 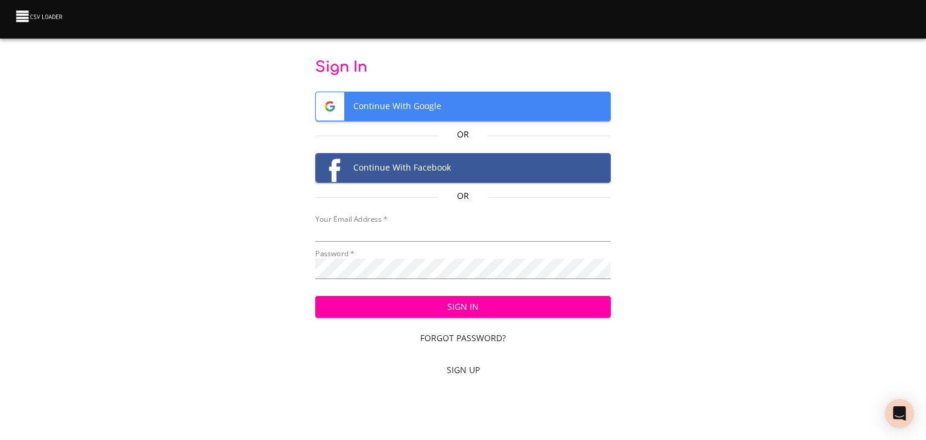 I want to click on span: Forgot Password?, so click(x=463, y=338).